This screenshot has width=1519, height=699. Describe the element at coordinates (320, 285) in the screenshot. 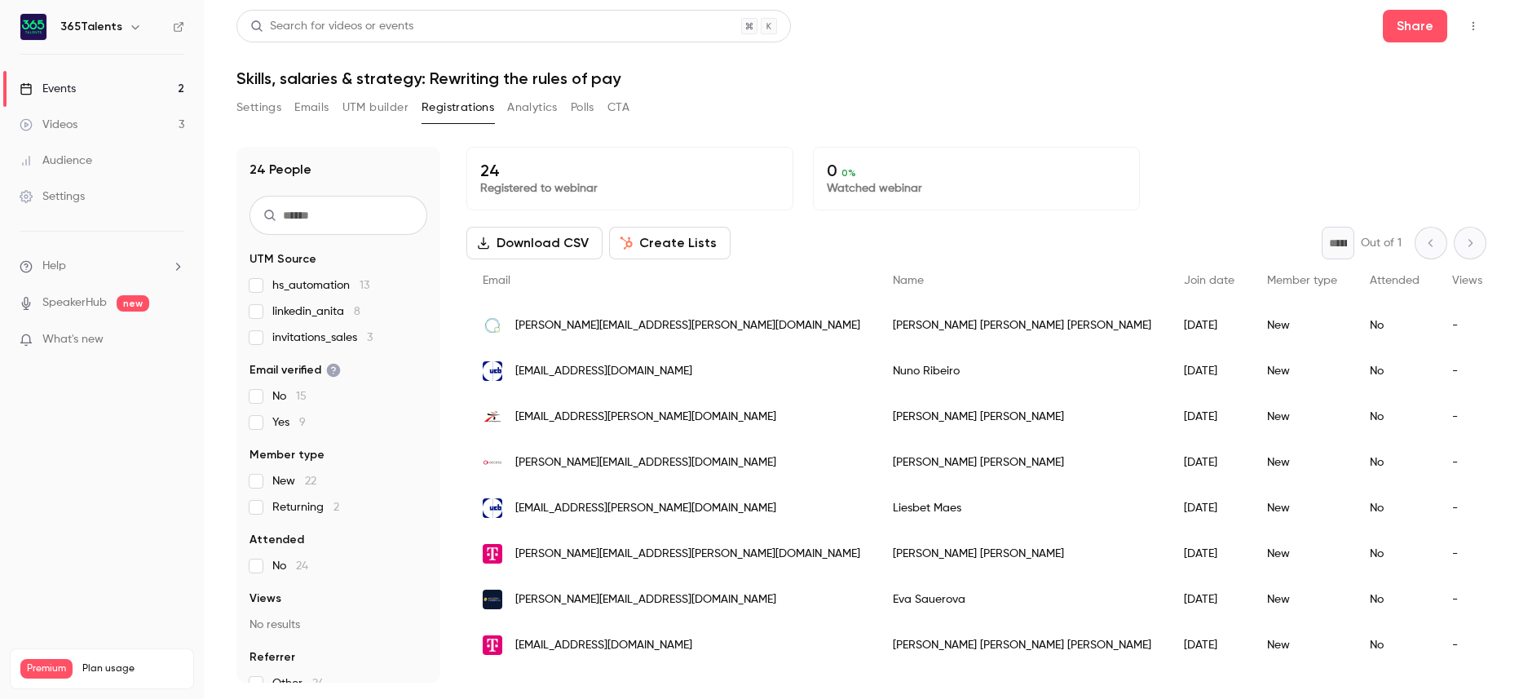

I see `span: hs_automation` at that location.